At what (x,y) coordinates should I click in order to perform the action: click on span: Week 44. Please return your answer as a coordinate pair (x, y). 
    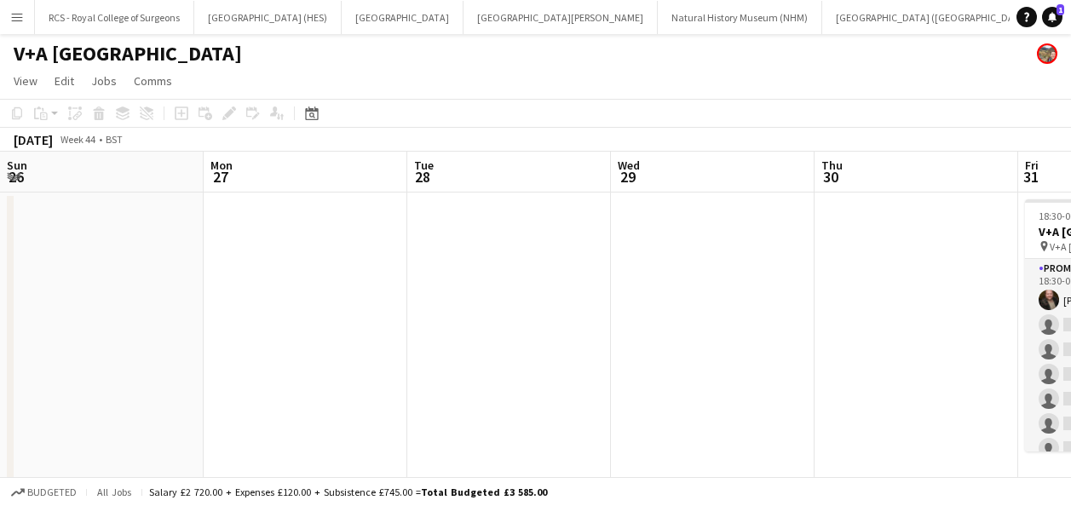
    Looking at the image, I should click on (78, 139).